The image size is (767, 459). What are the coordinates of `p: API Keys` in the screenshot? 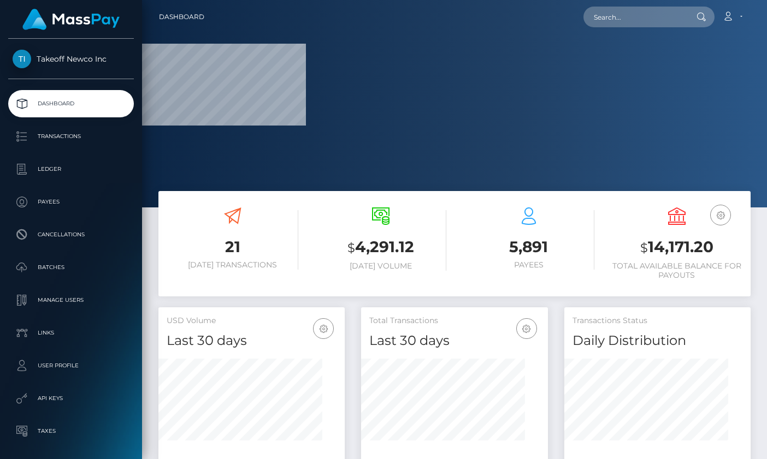 It's located at (71, 399).